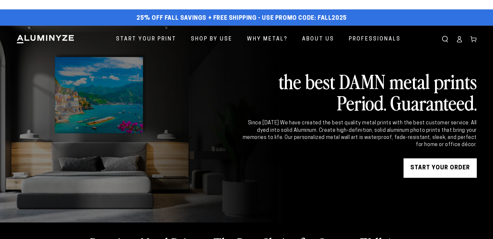 This screenshot has width=493, height=239. Describe the element at coordinates (45, 39) in the screenshot. I see `img: Aluminyze` at that location.